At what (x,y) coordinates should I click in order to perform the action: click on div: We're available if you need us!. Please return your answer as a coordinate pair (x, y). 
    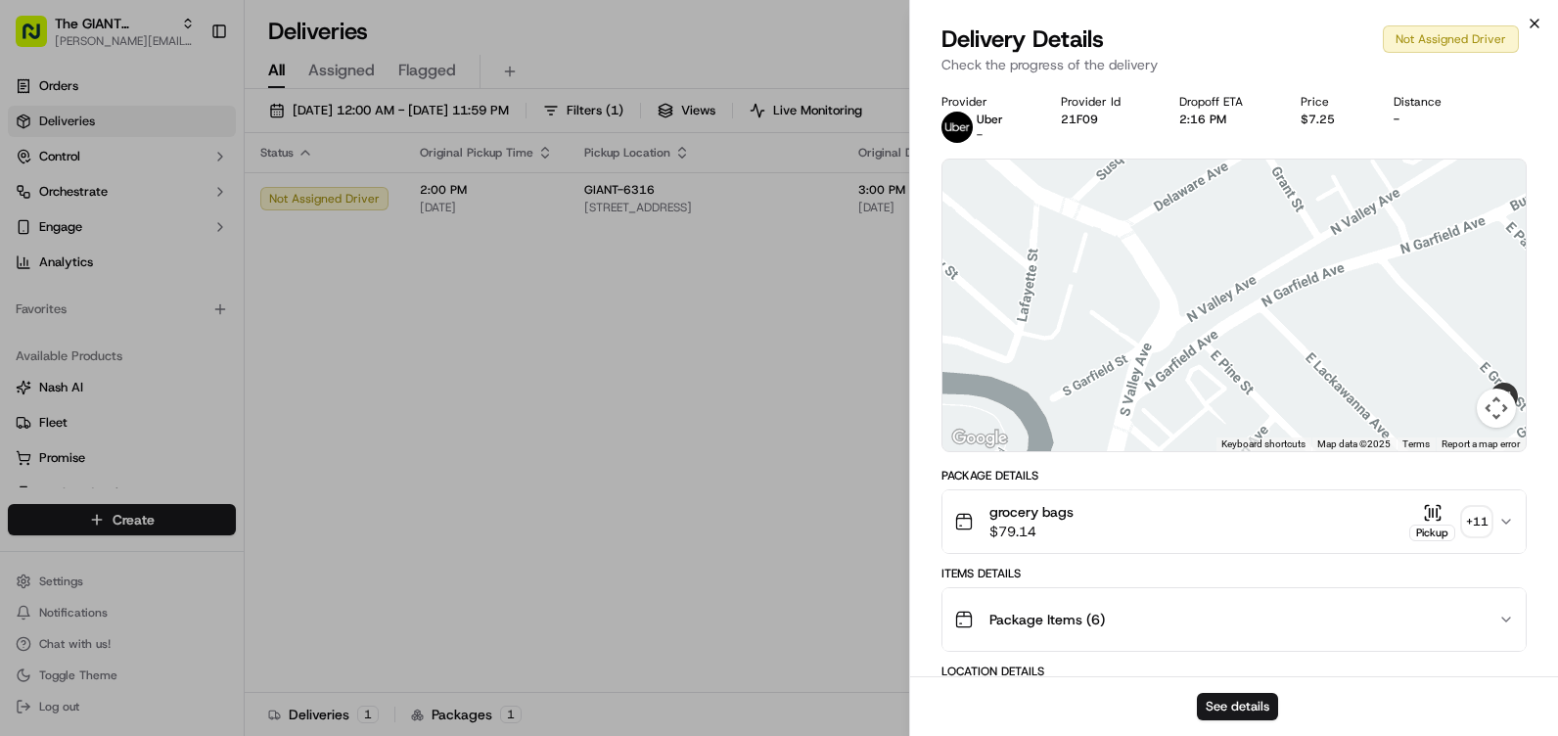
    Looking at the image, I should click on (157, 214).